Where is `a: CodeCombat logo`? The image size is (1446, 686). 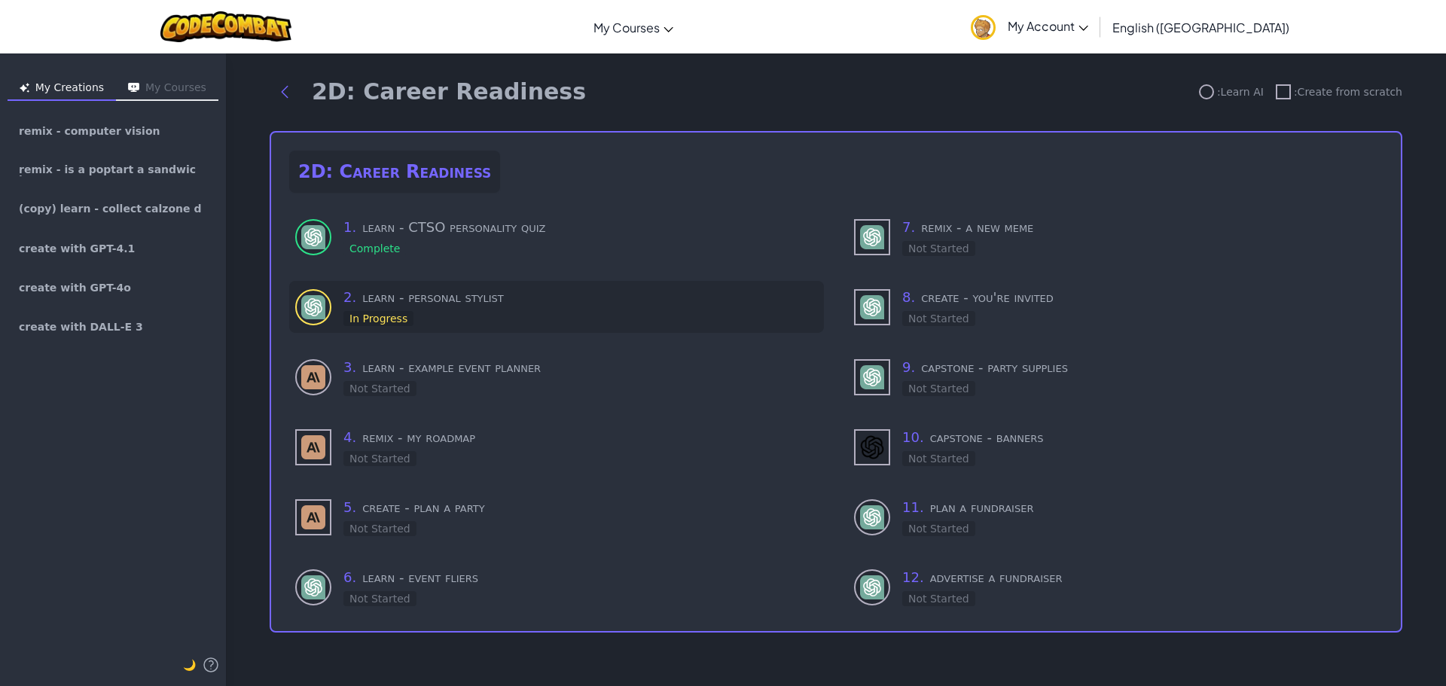 a: CodeCombat logo is located at coordinates (226, 26).